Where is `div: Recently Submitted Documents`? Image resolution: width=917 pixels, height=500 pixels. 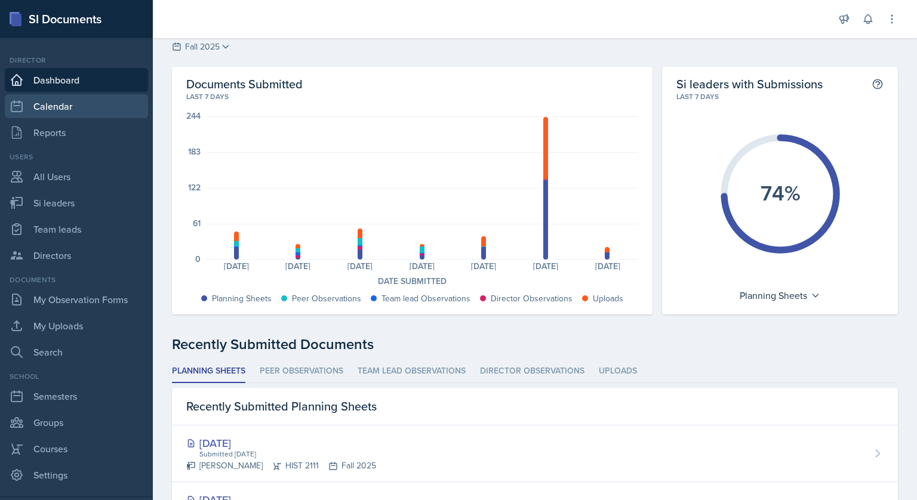 div: Recently Submitted Documents is located at coordinates (535, 344).